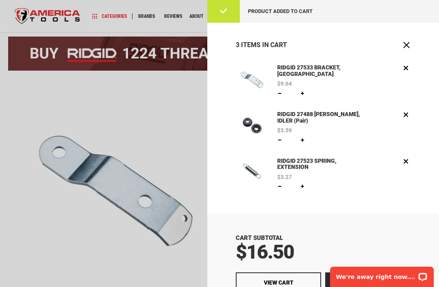 This screenshot has width=439, height=287. What do you see at coordinates (264, 45) in the screenshot?
I see `span: Items in Cart` at bounding box center [264, 45].